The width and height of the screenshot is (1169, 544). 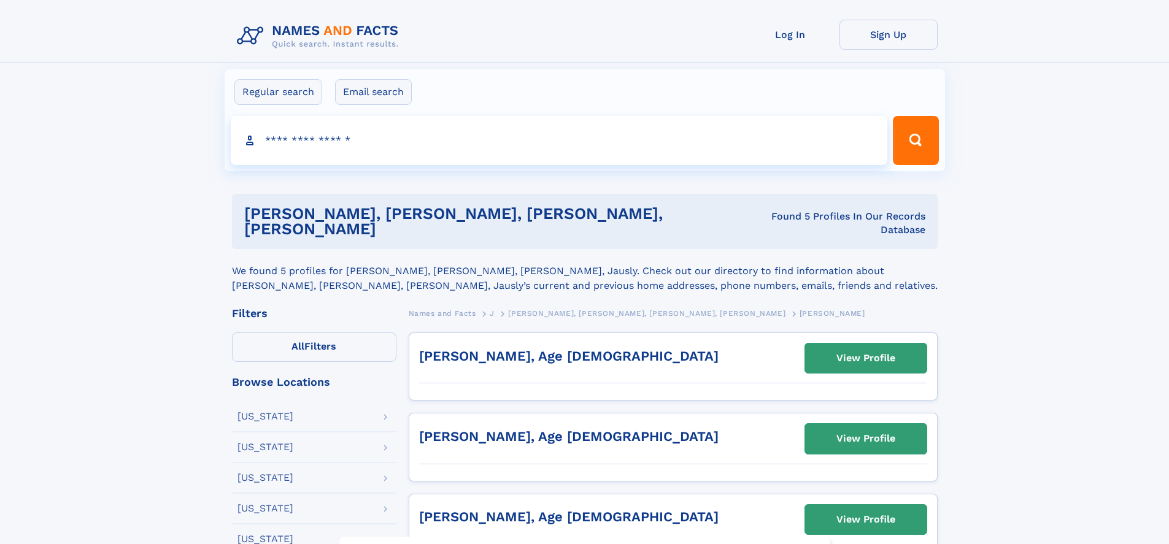 I want to click on button: Search Button, so click(x=915, y=140).